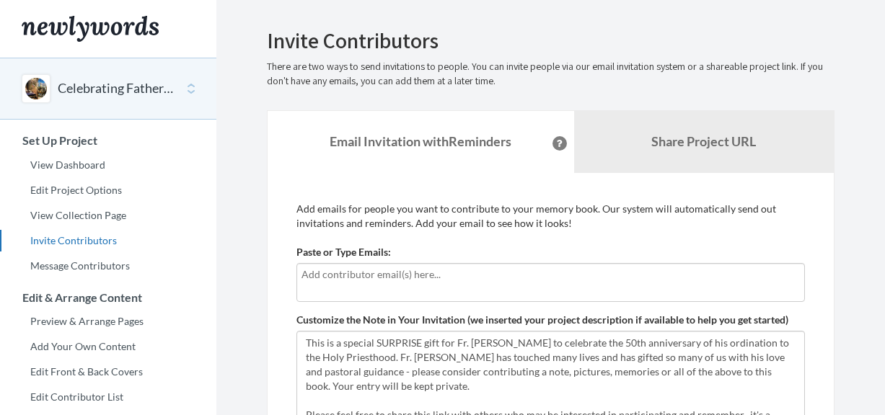  I want to click on img: Newlywords logo, so click(90, 29).